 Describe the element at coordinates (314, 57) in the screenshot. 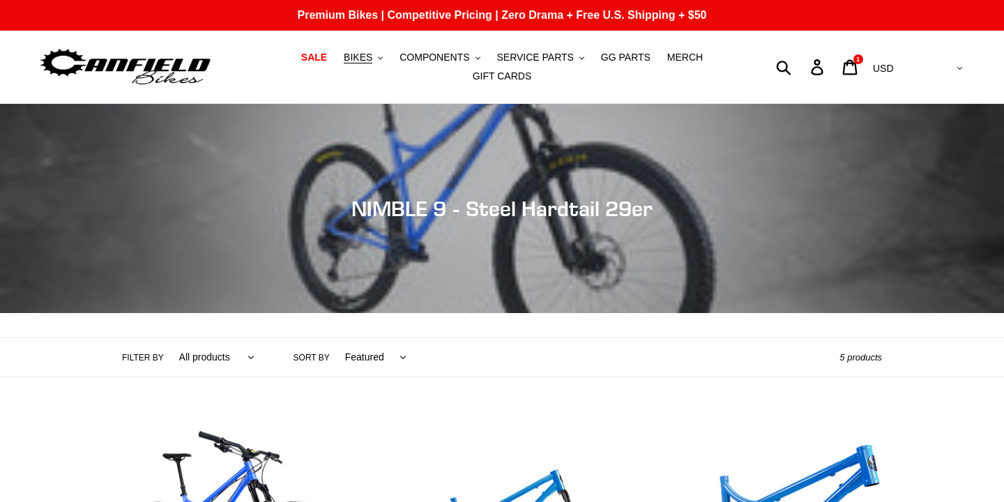

I see `a: SALE` at that location.